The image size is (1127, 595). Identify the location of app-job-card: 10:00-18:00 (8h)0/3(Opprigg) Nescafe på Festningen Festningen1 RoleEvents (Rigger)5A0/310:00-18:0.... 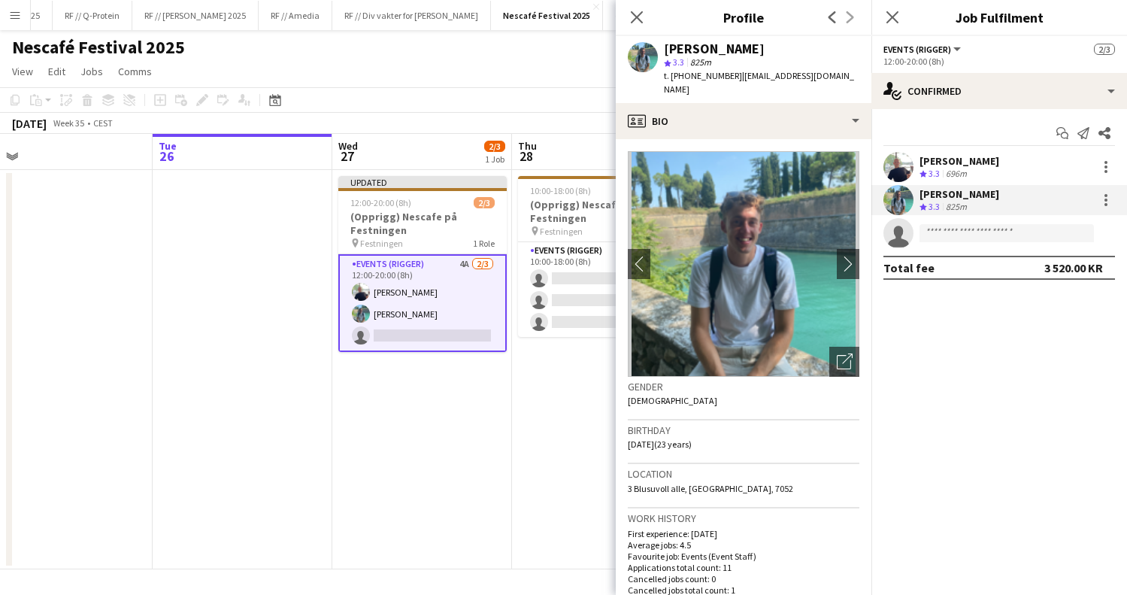
(602, 256).